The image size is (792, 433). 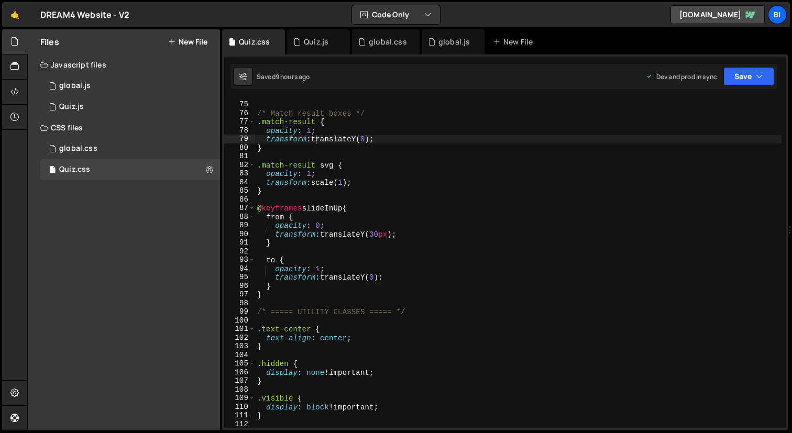 What do you see at coordinates (239, 156) in the screenshot?
I see `div: 81` at bounding box center [239, 156].